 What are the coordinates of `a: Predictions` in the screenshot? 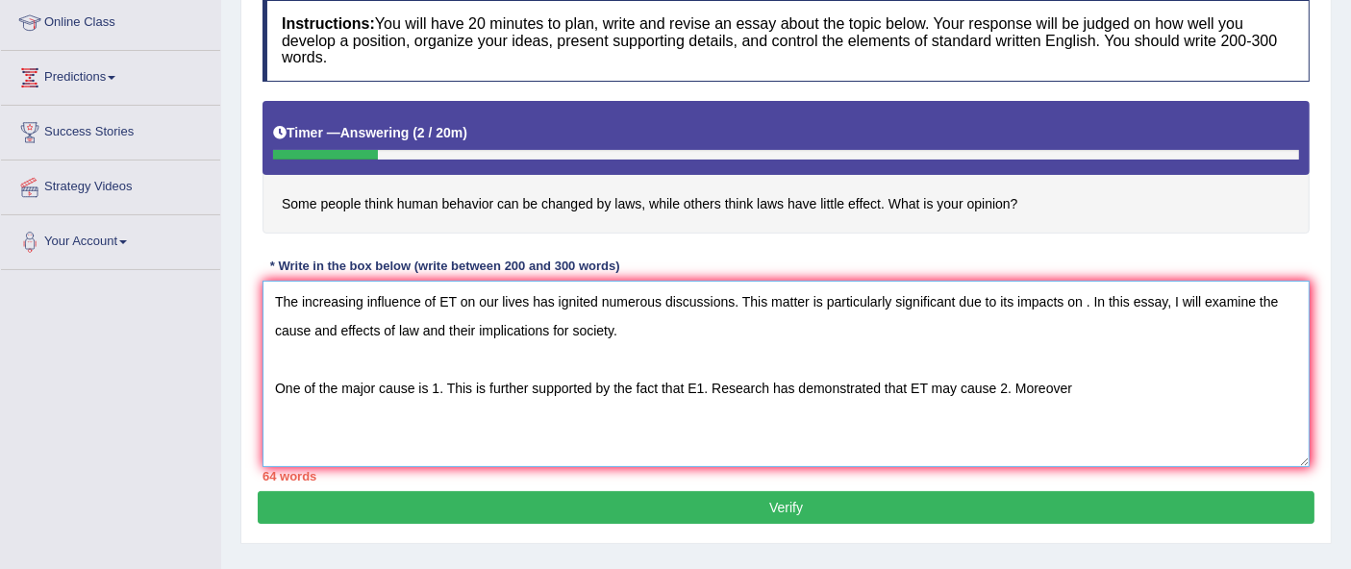 It's located at (111, 75).